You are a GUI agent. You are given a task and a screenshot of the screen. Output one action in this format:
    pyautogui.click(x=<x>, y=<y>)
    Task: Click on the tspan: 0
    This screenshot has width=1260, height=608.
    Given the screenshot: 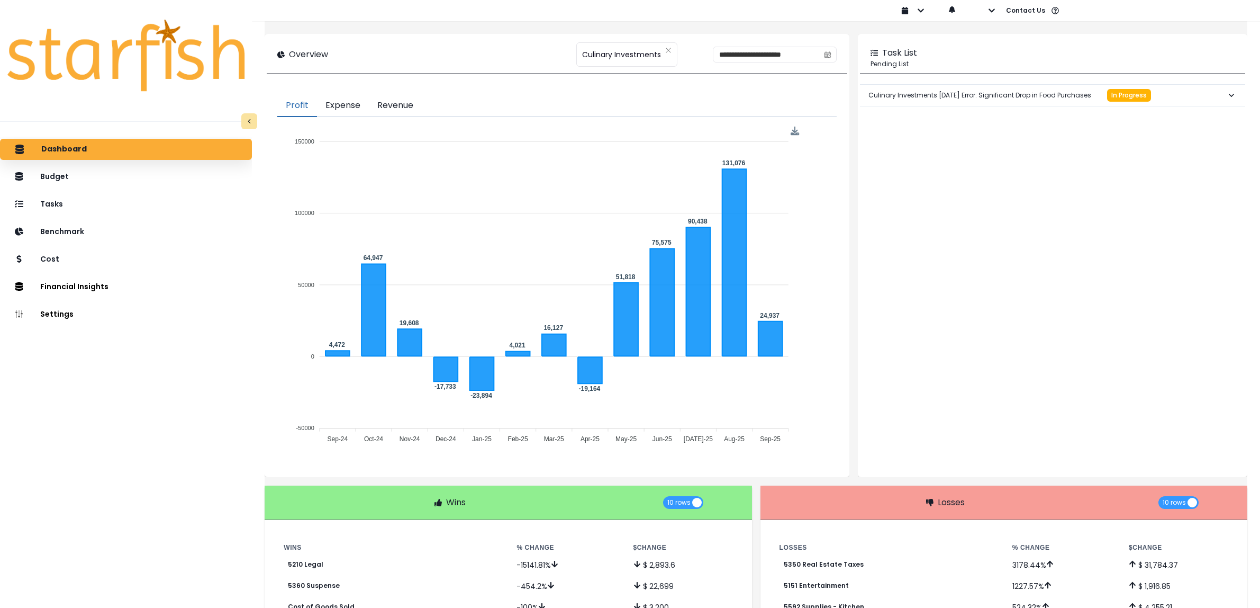 What is the action you would take?
    pyautogui.click(x=313, y=356)
    